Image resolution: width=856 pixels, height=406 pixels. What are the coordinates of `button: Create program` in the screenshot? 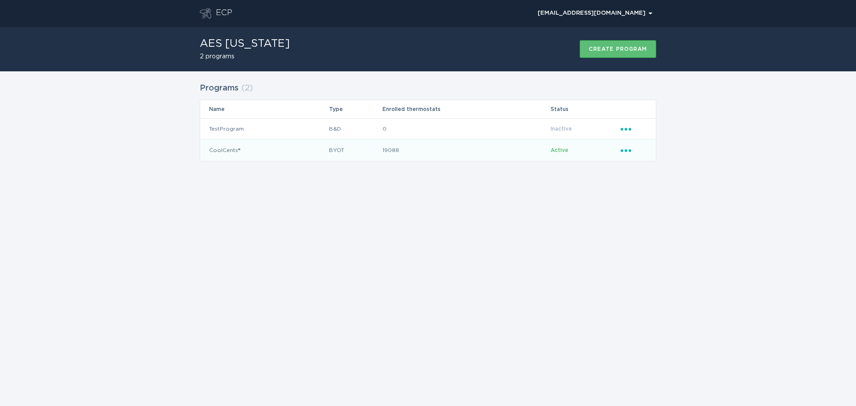 It's located at (618, 49).